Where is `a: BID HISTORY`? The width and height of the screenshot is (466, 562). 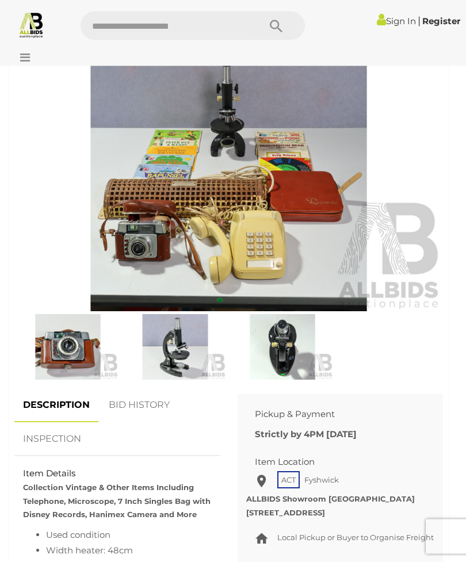 a: BID HISTORY is located at coordinates (139, 406).